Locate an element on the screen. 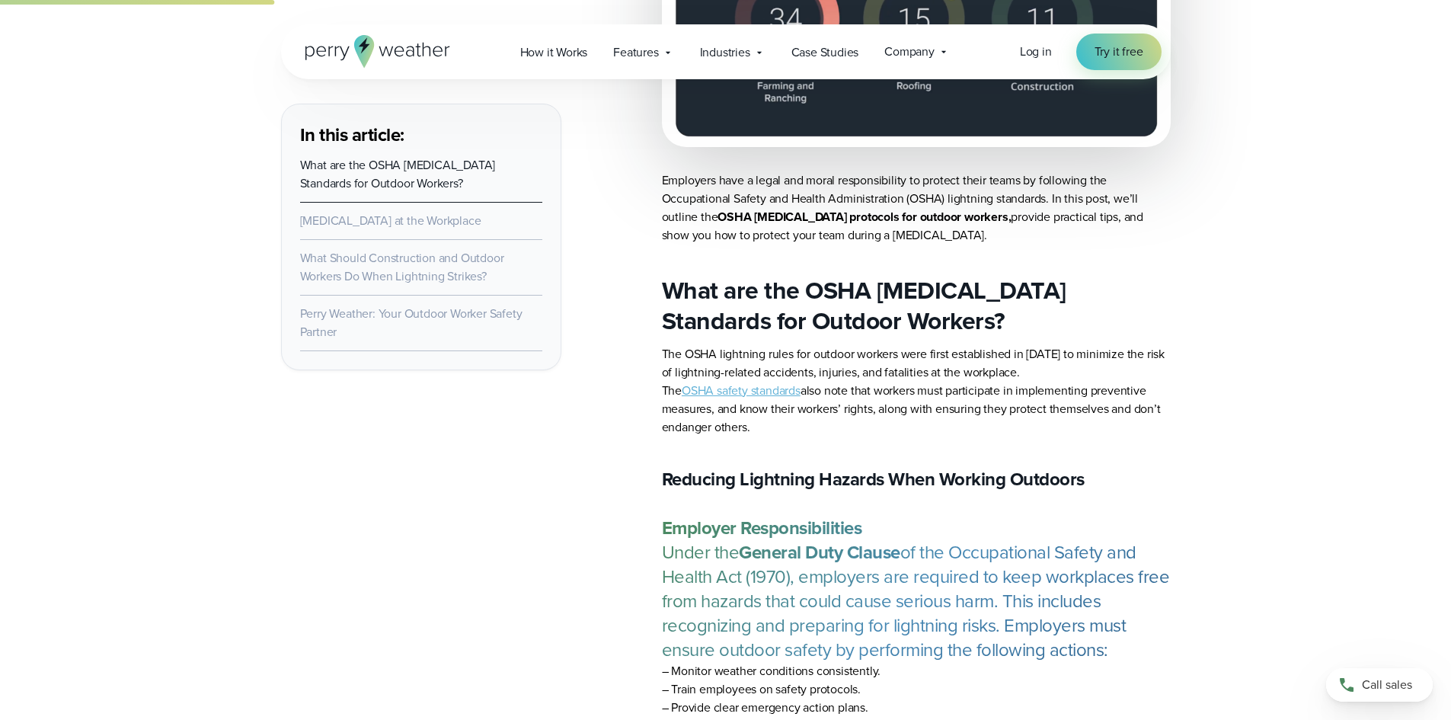 Image resolution: width=1451 pixels, height=720 pixels. span: Industries is located at coordinates (725, 53).